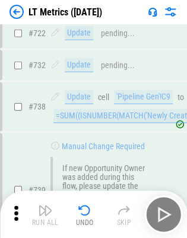 The image size is (187, 238). Describe the element at coordinates (106, 186) in the screenshot. I see `div: If new Opportunity Owner was added during this flow, please update the formula here to include th...` at that location.